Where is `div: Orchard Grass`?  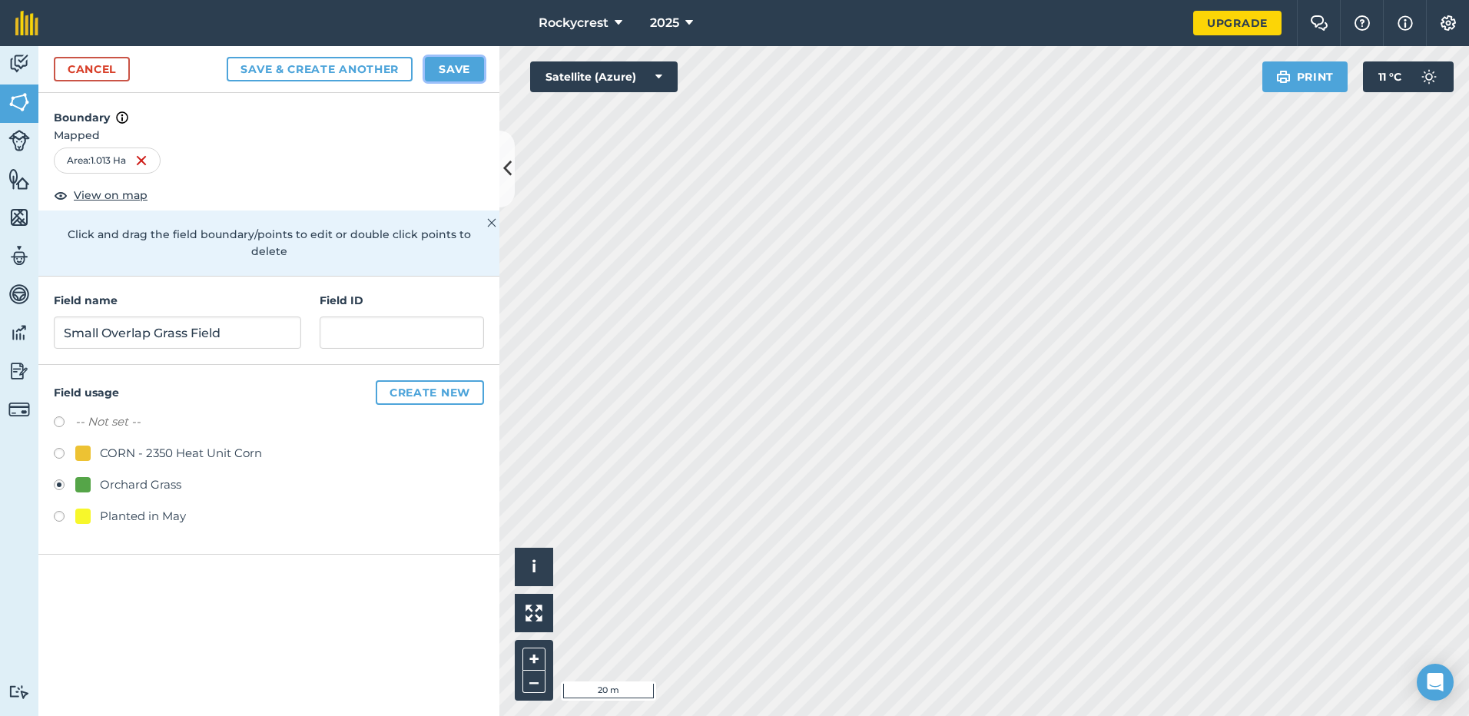 div: Orchard Grass is located at coordinates (141, 485).